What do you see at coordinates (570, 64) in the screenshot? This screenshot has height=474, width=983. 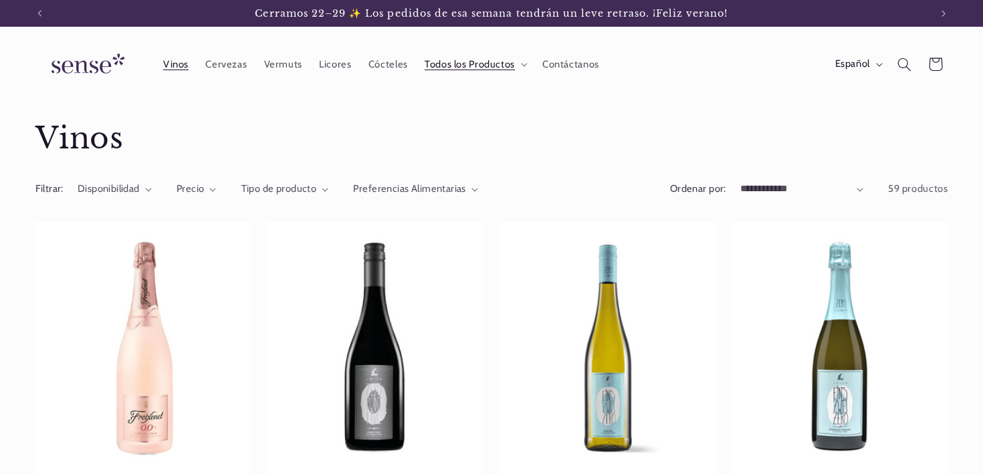 I see `span: Contáctanos` at bounding box center [570, 64].